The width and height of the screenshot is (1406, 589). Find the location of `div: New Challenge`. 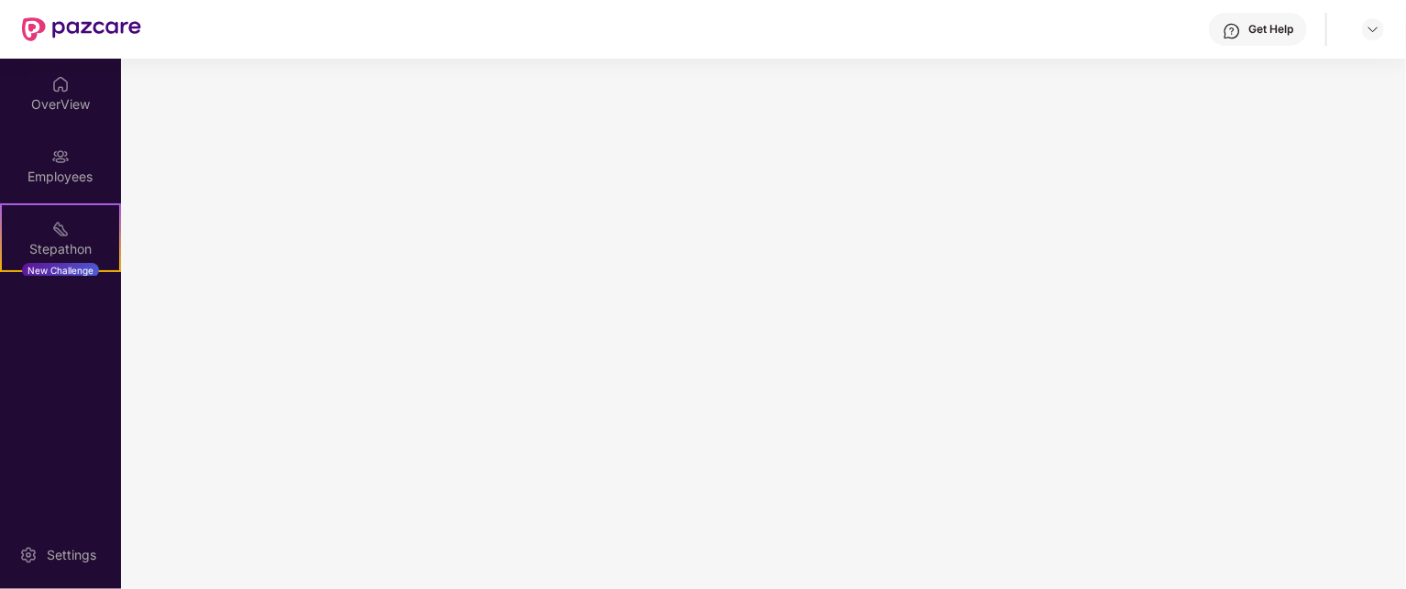

div: New Challenge is located at coordinates (60, 270).